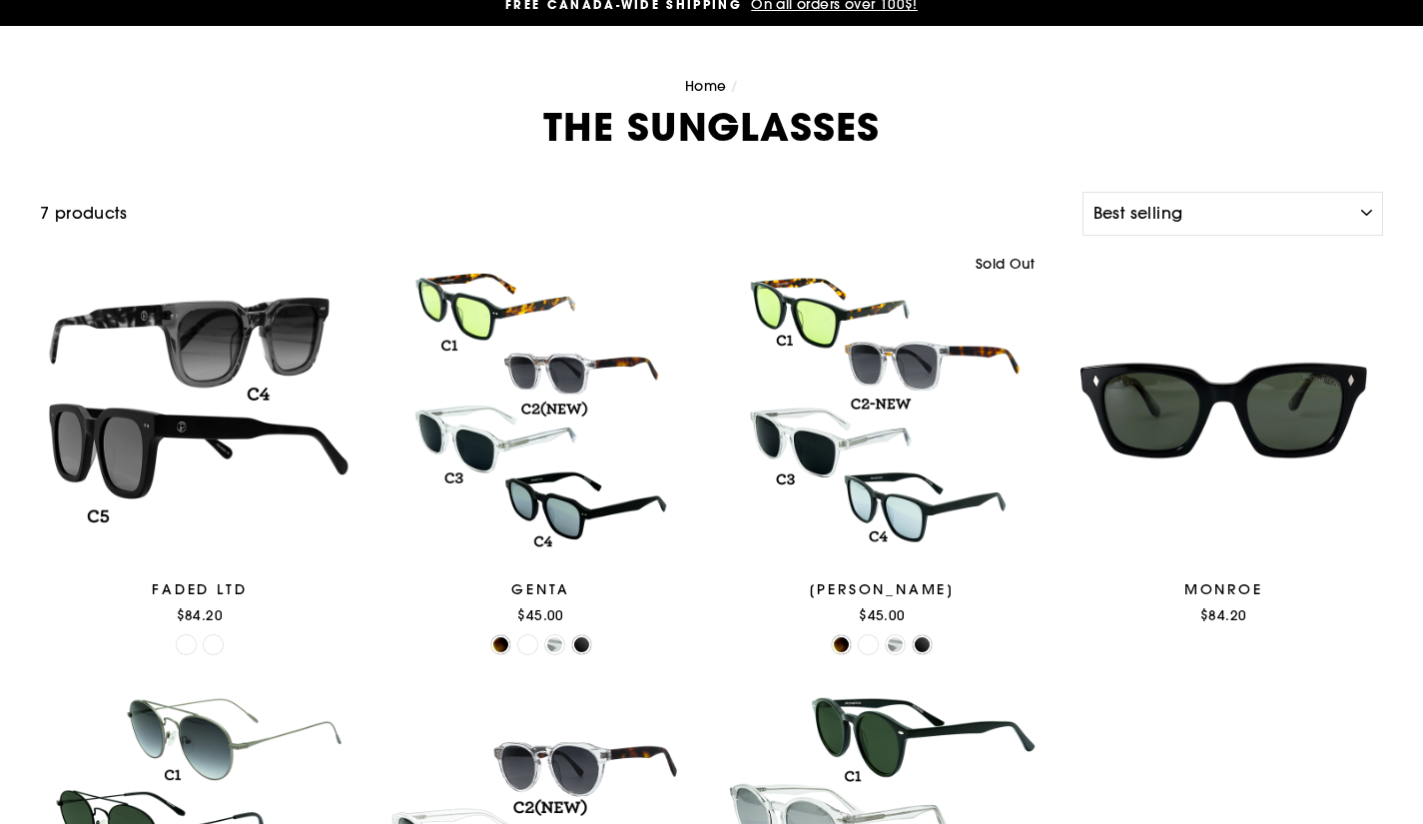  I want to click on div: Sold Out, so click(1003, 265).